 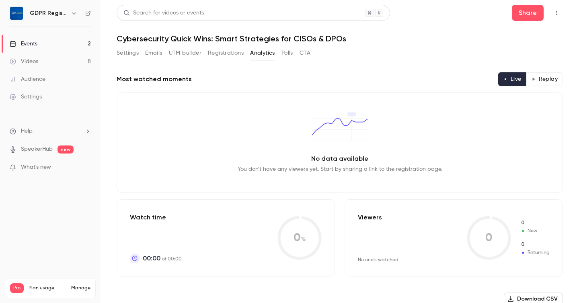 What do you see at coordinates (545, 79) in the screenshot?
I see `button: Replay` at bounding box center [545, 79].